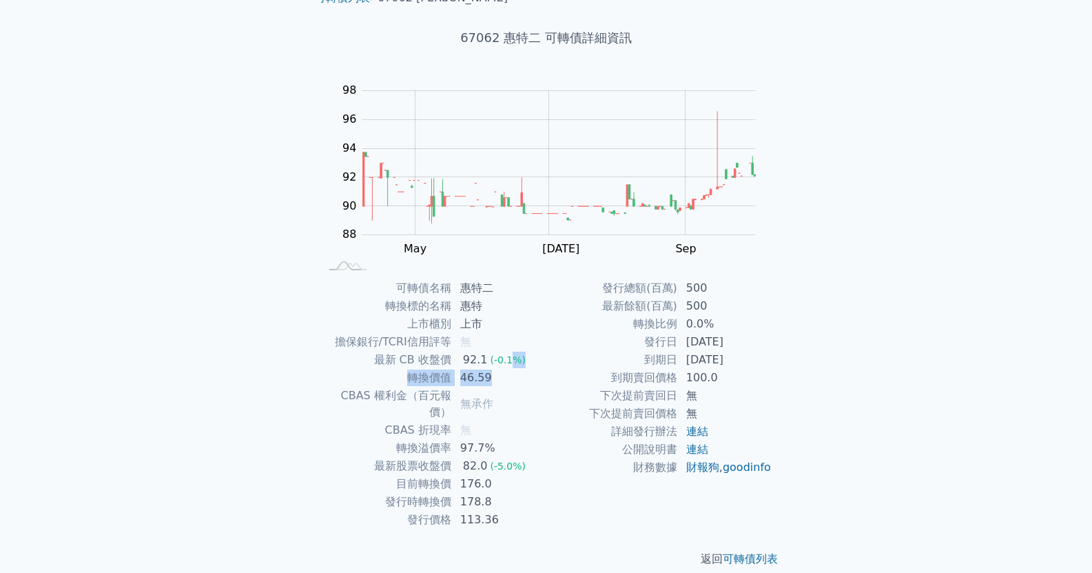 The width and height of the screenshot is (1092, 573). I want to click on td: 惠特二, so click(499, 288).